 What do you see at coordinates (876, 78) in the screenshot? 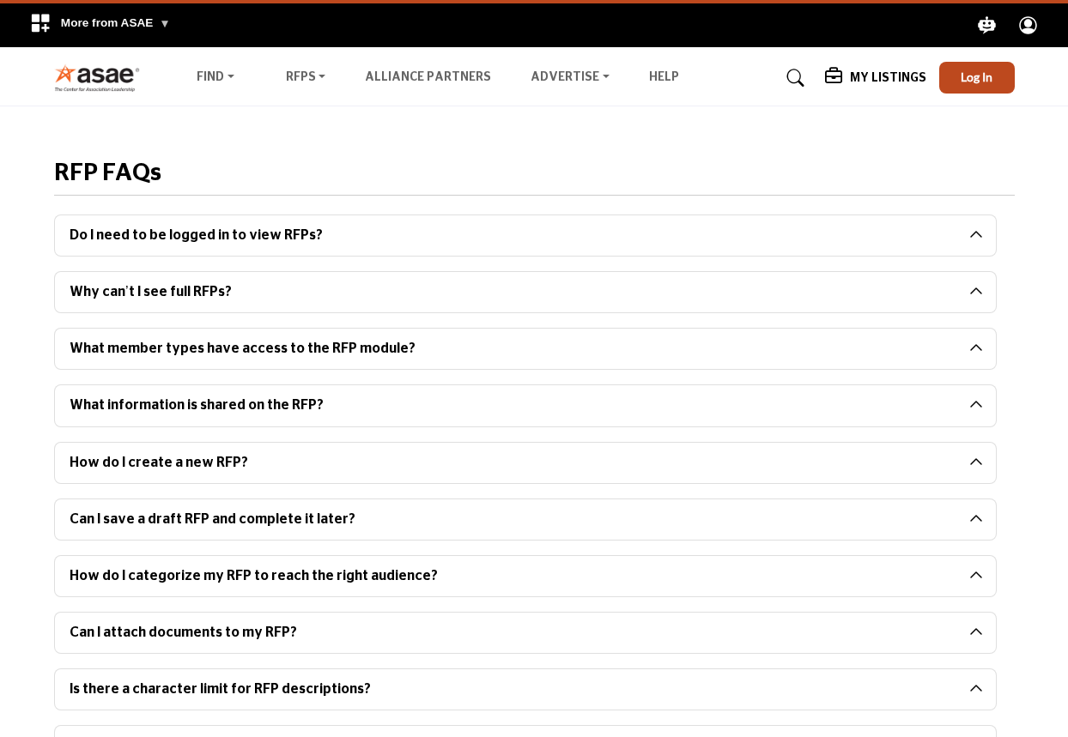
I see `div: My Listings` at bounding box center [876, 78].